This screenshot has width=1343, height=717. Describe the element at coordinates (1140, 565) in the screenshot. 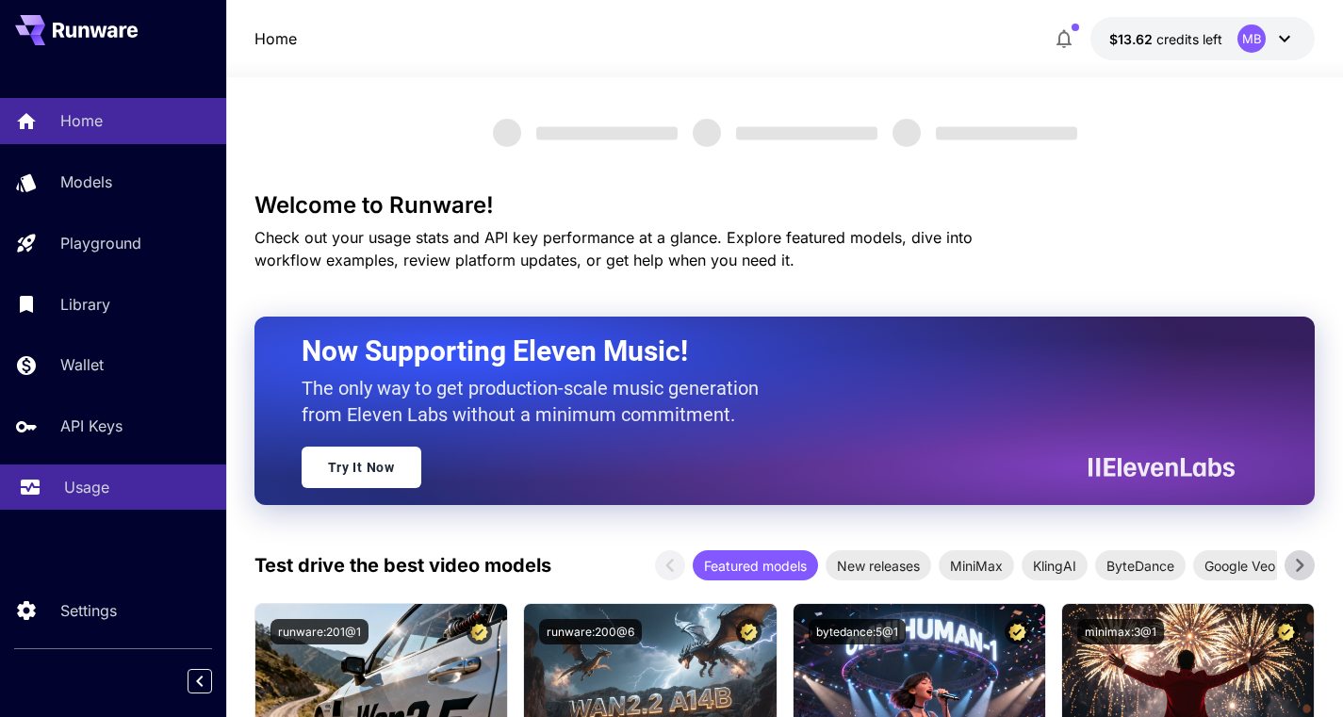

I see `div: ByteDance` at that location.